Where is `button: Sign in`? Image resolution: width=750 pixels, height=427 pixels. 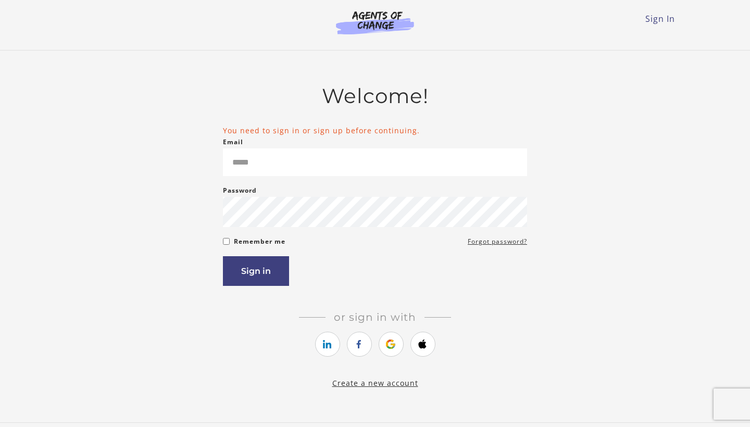
button: Sign in is located at coordinates (256, 271).